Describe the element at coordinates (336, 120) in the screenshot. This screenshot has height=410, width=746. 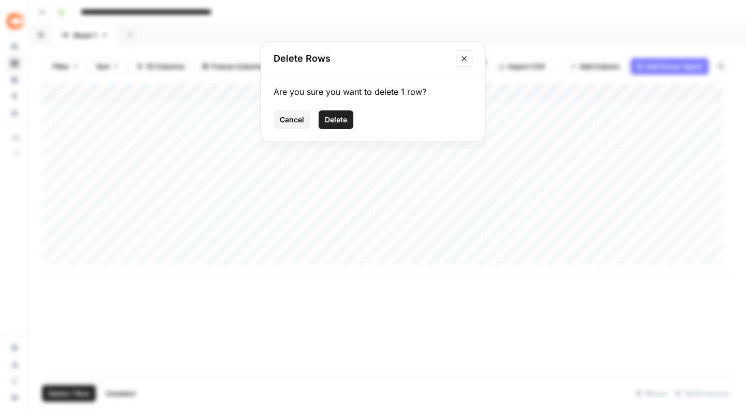
I see `button: Delete` at that location.